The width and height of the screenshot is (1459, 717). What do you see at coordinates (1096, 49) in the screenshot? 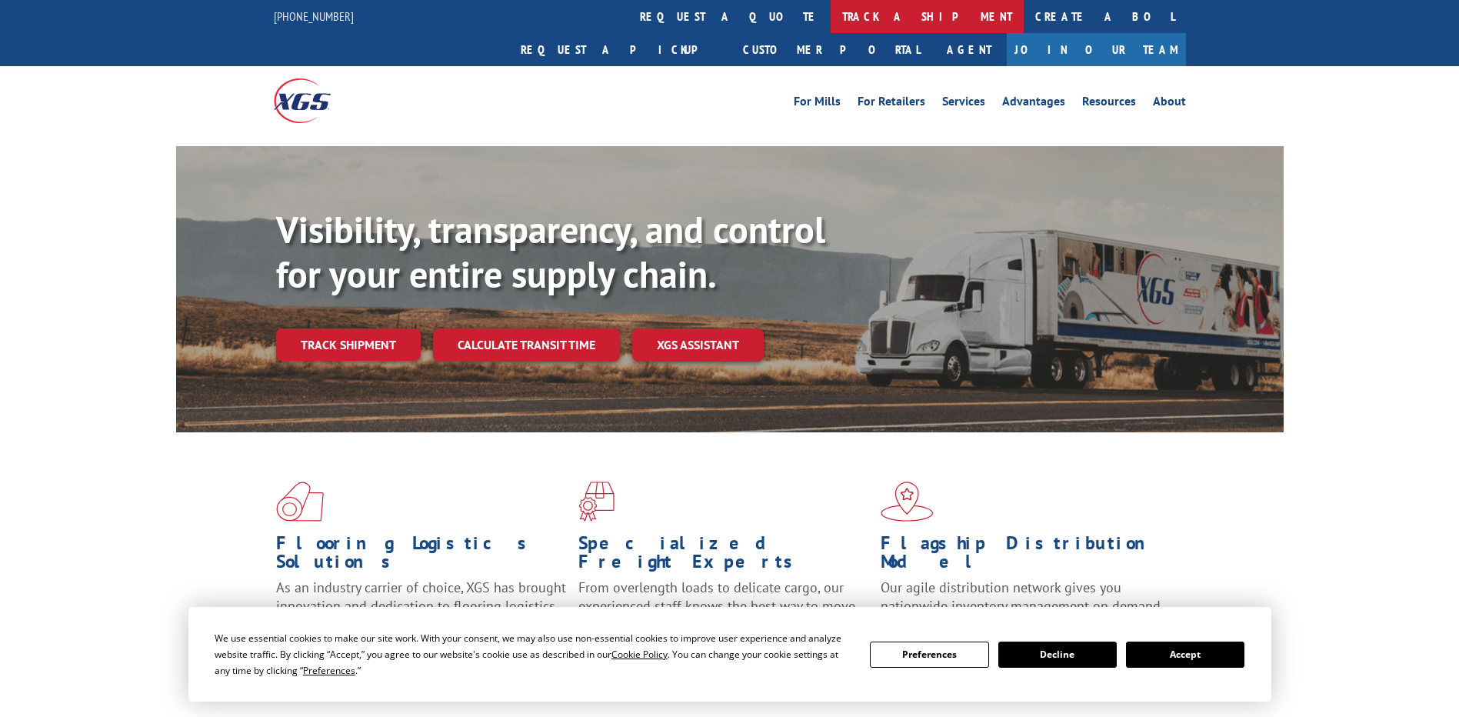
I see `a: Join Our Team` at bounding box center [1096, 49].